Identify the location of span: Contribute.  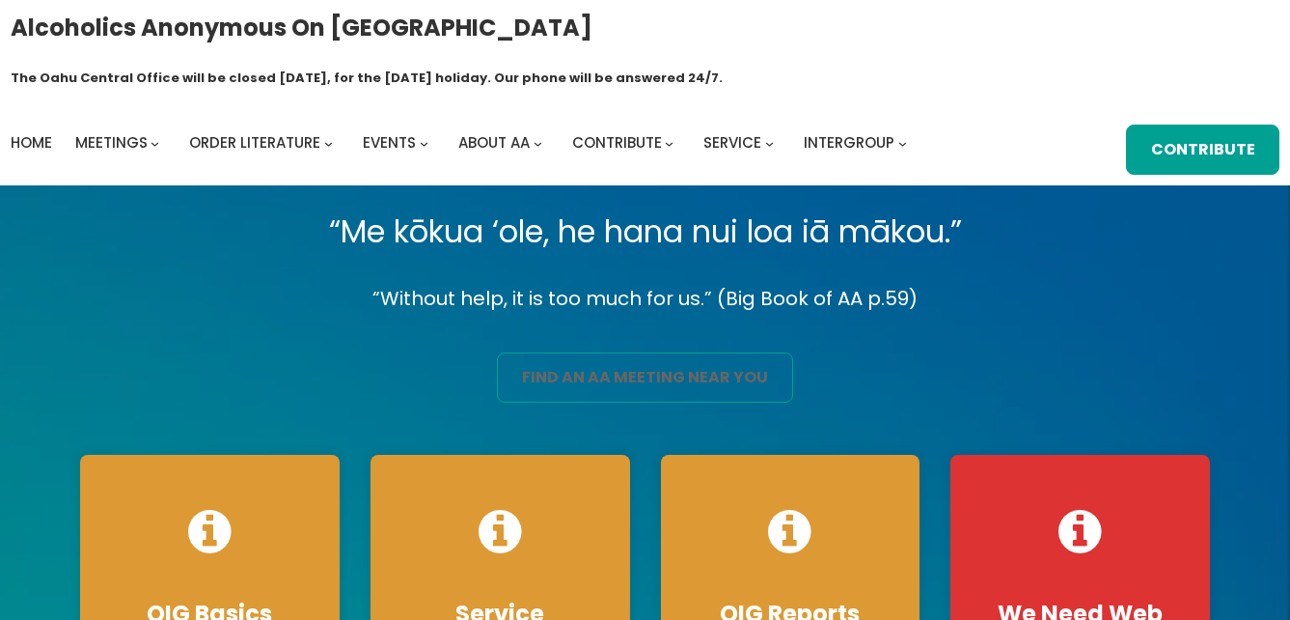
(617, 142).